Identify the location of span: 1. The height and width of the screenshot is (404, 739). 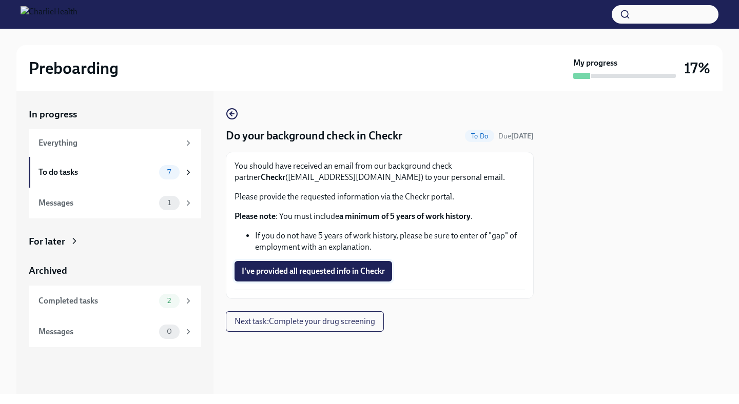
(169, 203).